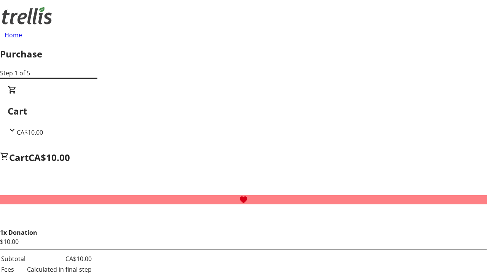  I want to click on td: CA$10.00, so click(59, 259).